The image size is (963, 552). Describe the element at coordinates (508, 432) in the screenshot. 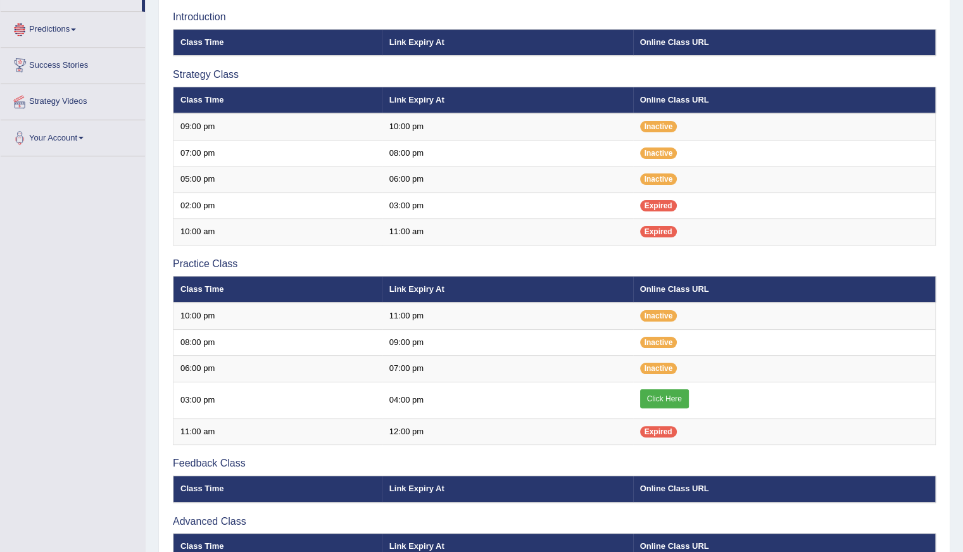

I see `td: 12:00 pm` at that location.